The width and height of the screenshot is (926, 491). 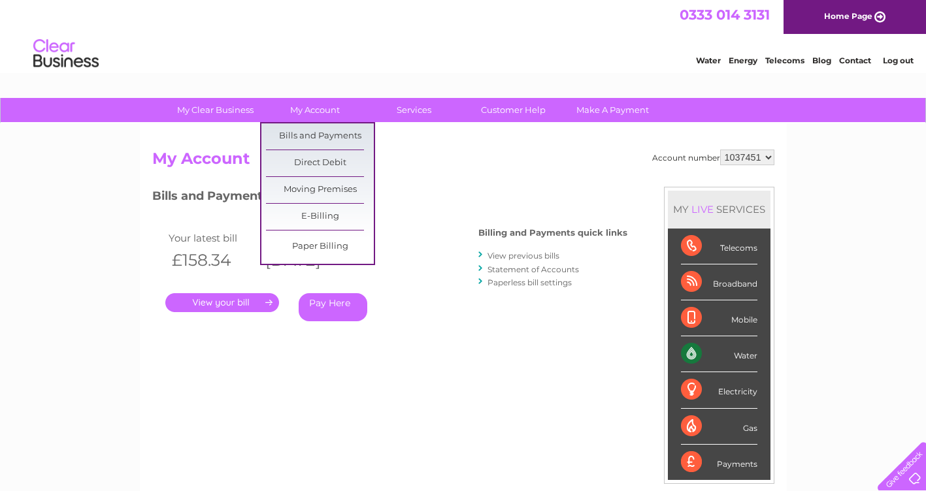 I want to click on a: My Account, so click(x=314, y=110).